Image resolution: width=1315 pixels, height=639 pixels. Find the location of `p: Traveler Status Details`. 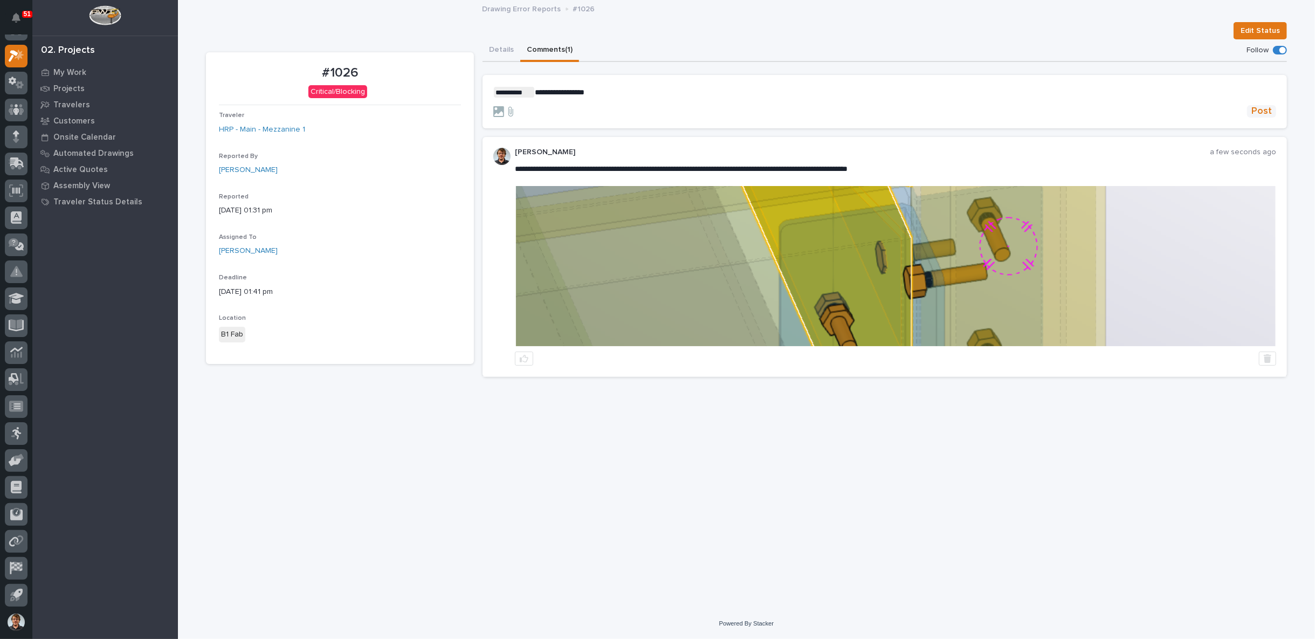

p: Traveler Status Details is located at coordinates (98, 202).